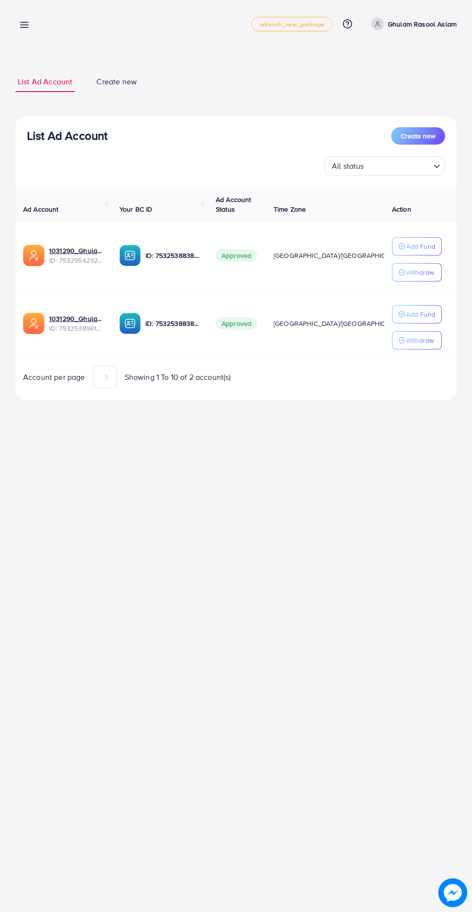 The height and width of the screenshot is (912, 472). Describe the element at coordinates (178, 377) in the screenshot. I see `span: Showing 1 To 10 of 2 account(s)` at that location.